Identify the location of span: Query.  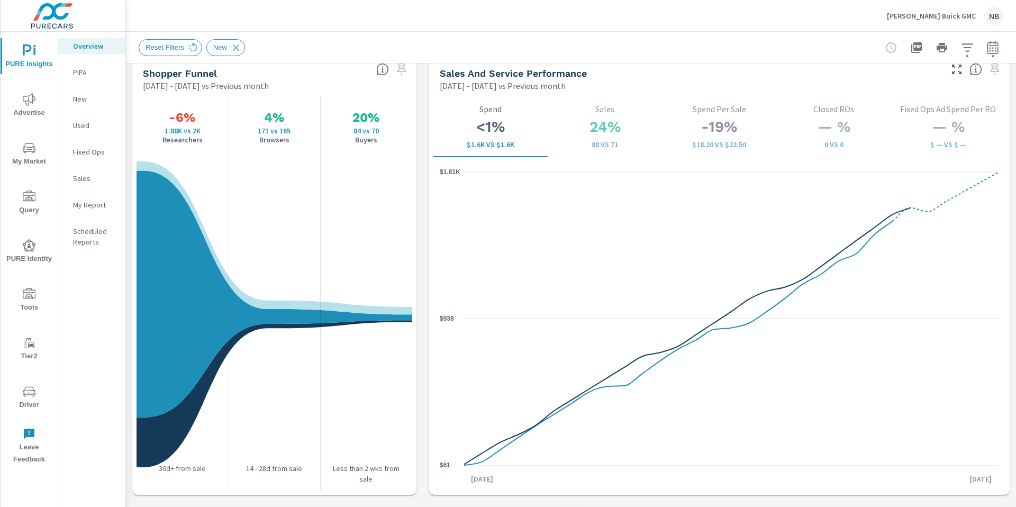
(29, 203).